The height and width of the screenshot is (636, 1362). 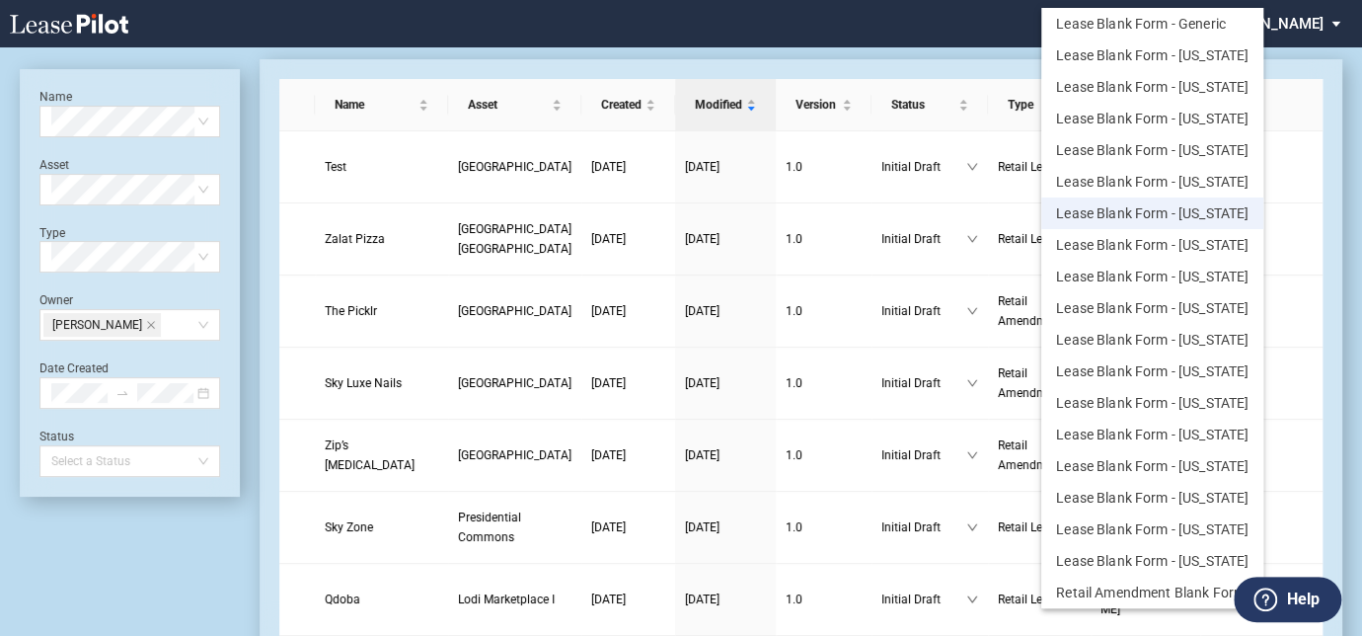 I want to click on button: Lease Blank Form - Illinois, so click(x=1152, y=498).